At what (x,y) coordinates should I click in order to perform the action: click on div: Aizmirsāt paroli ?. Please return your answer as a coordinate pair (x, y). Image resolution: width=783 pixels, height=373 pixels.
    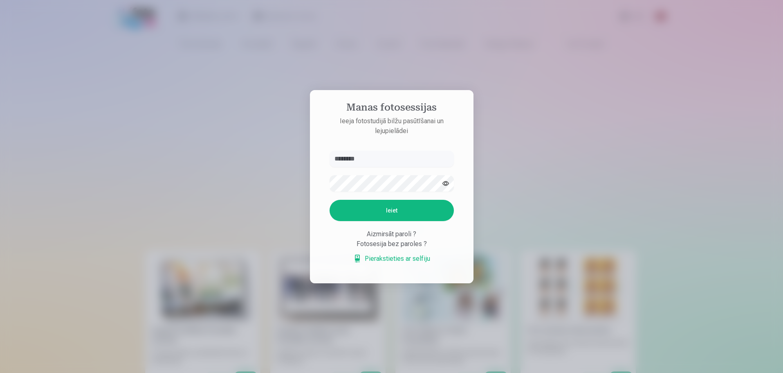
    Looking at the image, I should click on (392, 234).